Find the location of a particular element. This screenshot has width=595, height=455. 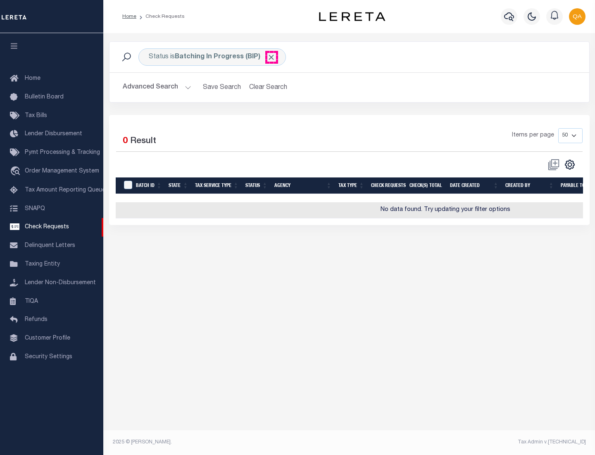

span: TIQA is located at coordinates (31, 301).